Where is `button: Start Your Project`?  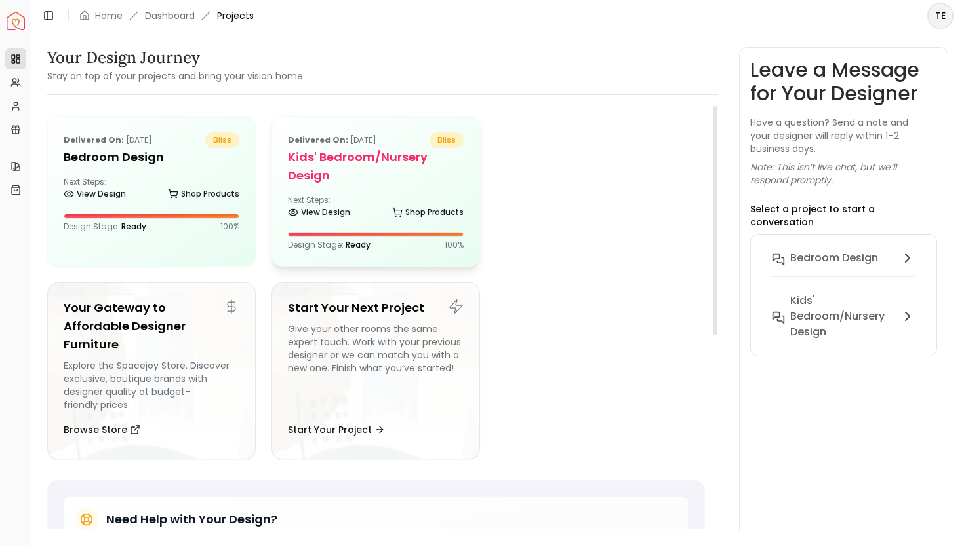 button: Start Your Project is located at coordinates (336, 430).